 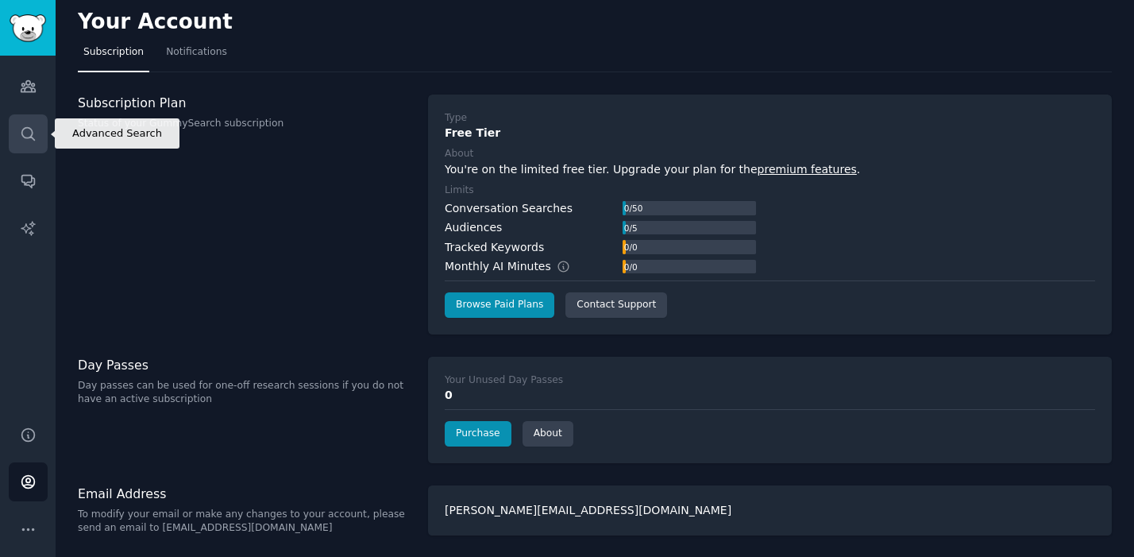 What do you see at coordinates (769, 169) in the screenshot?
I see `div: You're on the limited free tier. Upgrade your plan for the .` at bounding box center [769, 169].